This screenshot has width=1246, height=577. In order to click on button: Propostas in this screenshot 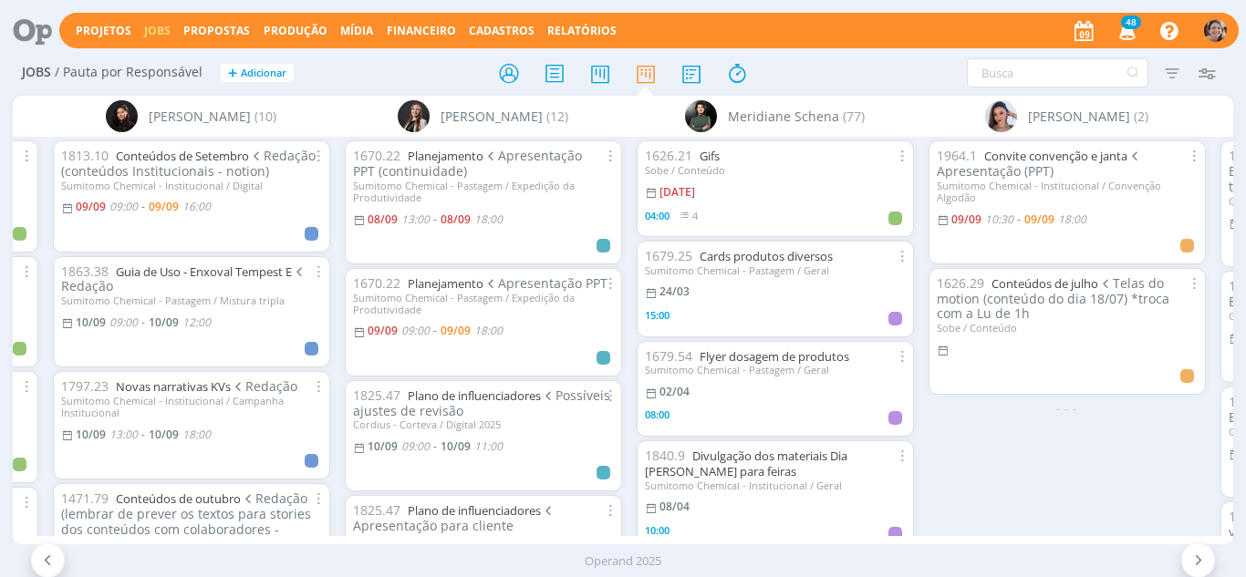, I will do `click(216, 31)`.